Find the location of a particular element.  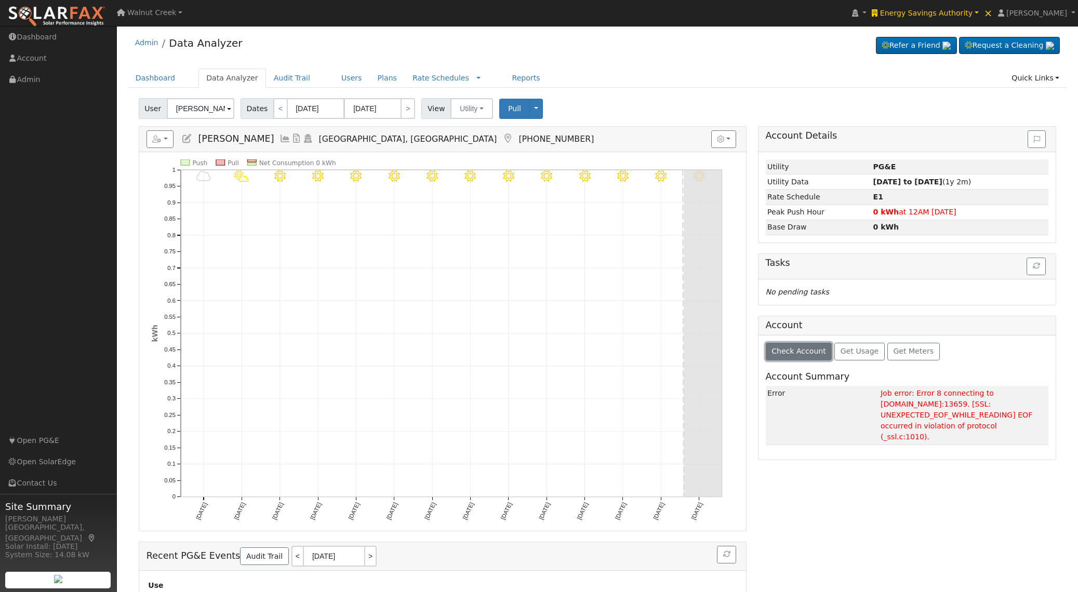

a: Login As (last Never) is located at coordinates (308, 139).